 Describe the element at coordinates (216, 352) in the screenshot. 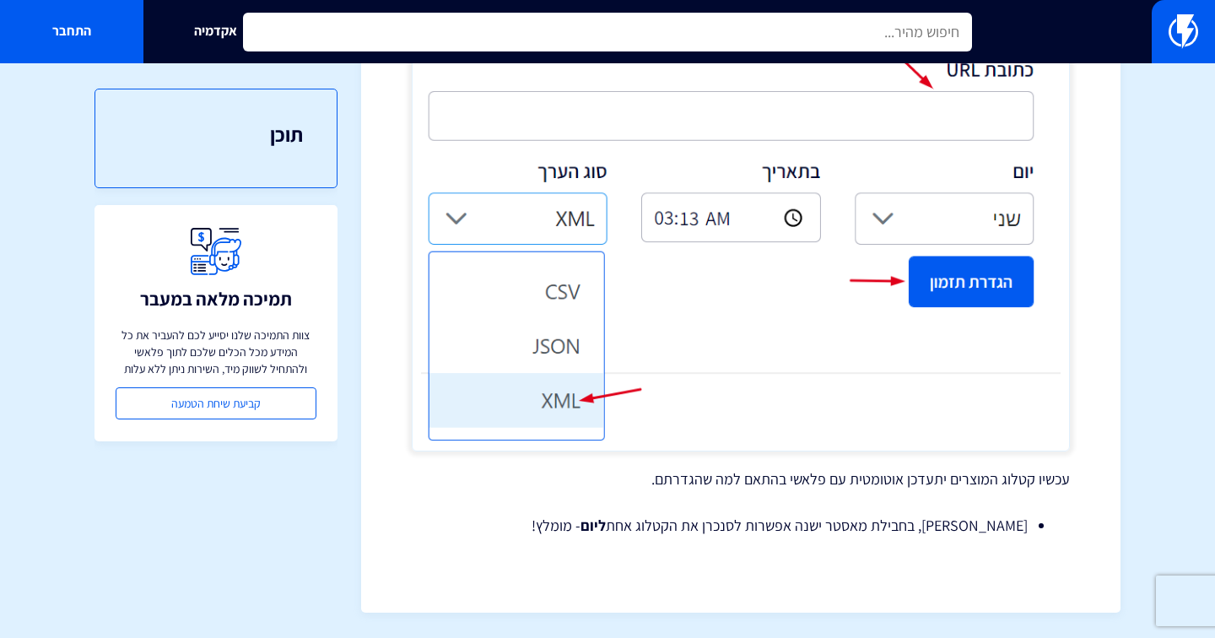

I see `p: צוות התמיכה שלנו יסייע לכם להעביר את כל המידע מכל הכלים שלכם לתוך פלאשי ולהתחיל לשווק מיד, השירות...` at that location.